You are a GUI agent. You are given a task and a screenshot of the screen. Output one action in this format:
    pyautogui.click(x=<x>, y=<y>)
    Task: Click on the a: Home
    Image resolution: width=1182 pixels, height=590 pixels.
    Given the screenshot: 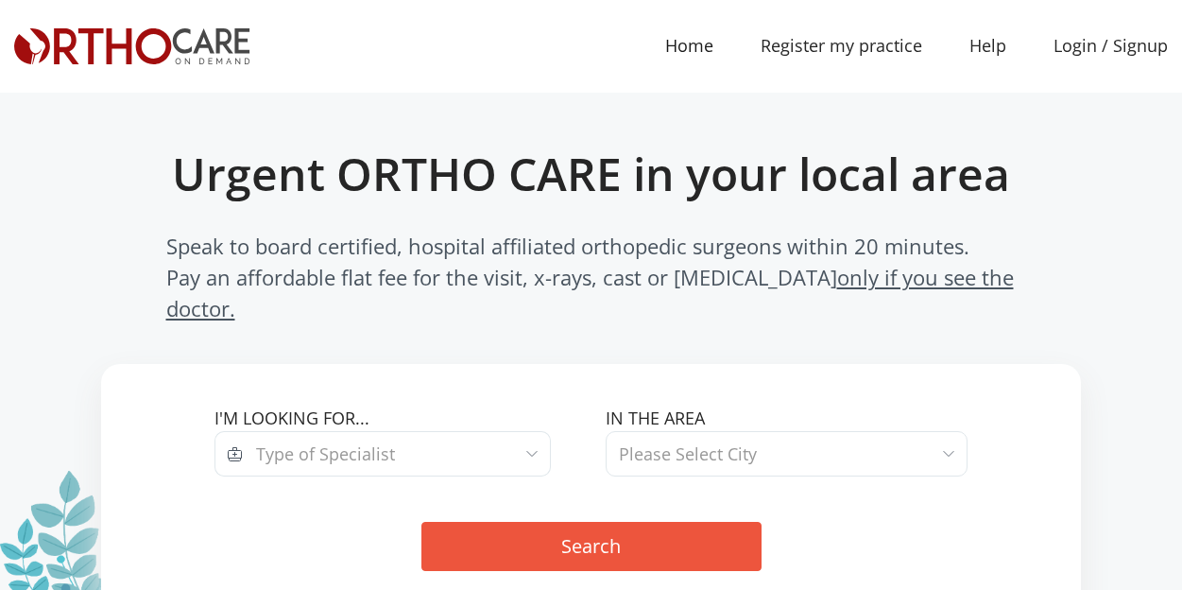 What is the action you would take?
    pyautogui.click(x=689, y=45)
    